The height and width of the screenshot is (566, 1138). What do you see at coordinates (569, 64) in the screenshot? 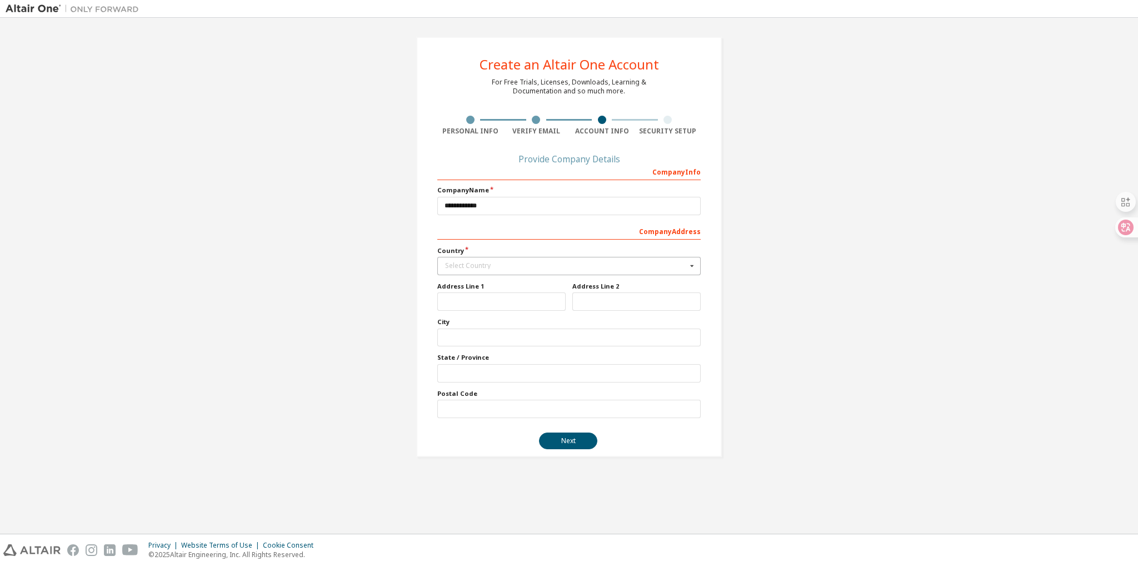
I see `div: Create an Altair One Account` at bounding box center [569, 64].